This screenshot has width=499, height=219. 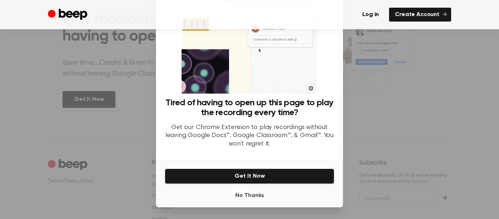 What do you see at coordinates (249, 108) in the screenshot?
I see `h3: Tired of having to open up this page to play the recording every time?` at bounding box center [249, 108].